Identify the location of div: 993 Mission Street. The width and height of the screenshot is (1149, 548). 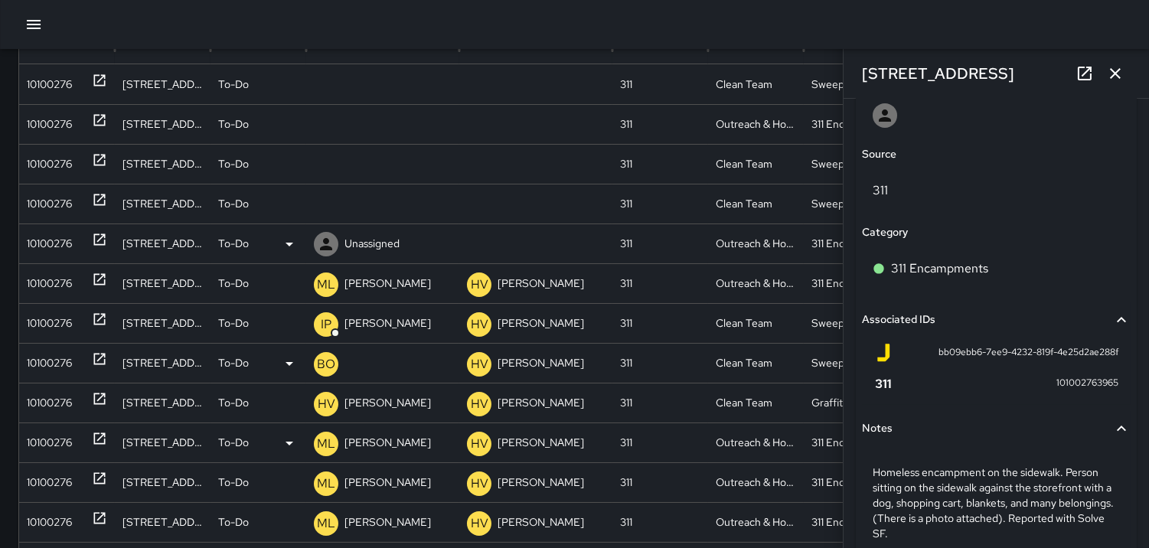
(162, 443).